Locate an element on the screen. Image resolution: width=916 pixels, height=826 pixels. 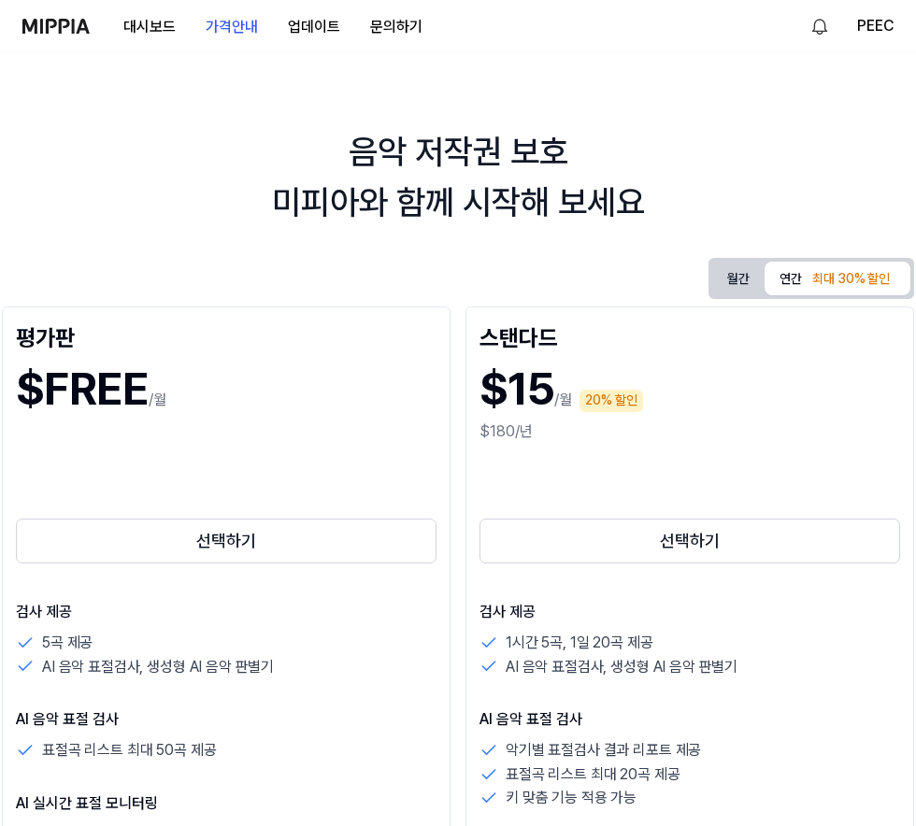
h1: $15 is located at coordinates (517, 389).